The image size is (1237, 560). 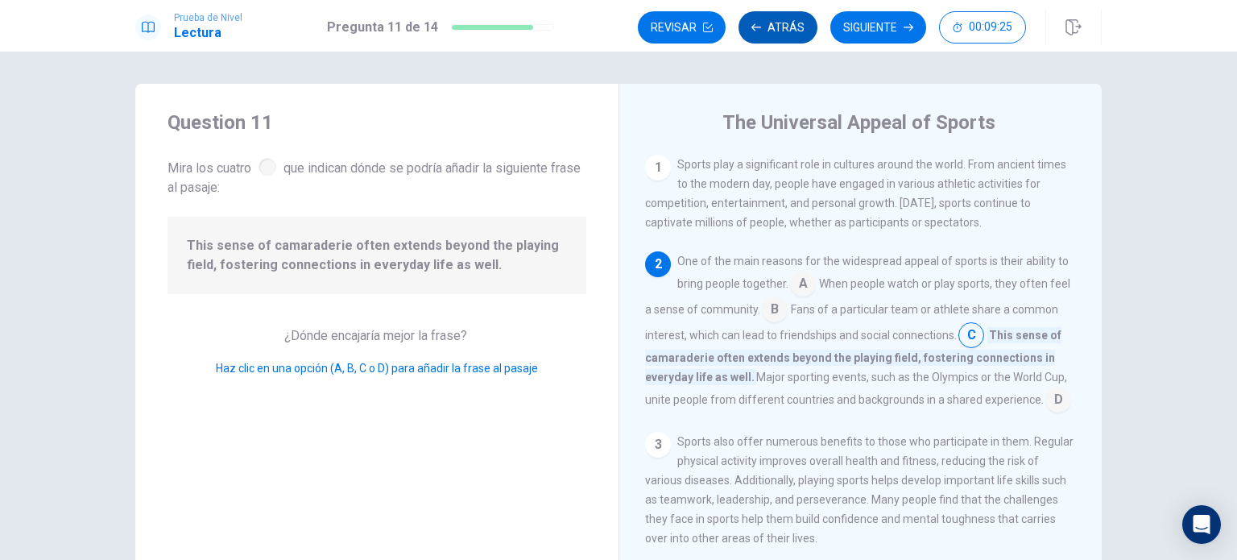 What do you see at coordinates (858, 296) in the screenshot?
I see `span: When people watch or play sports, they often feel a sense of community.` at bounding box center [858, 296].